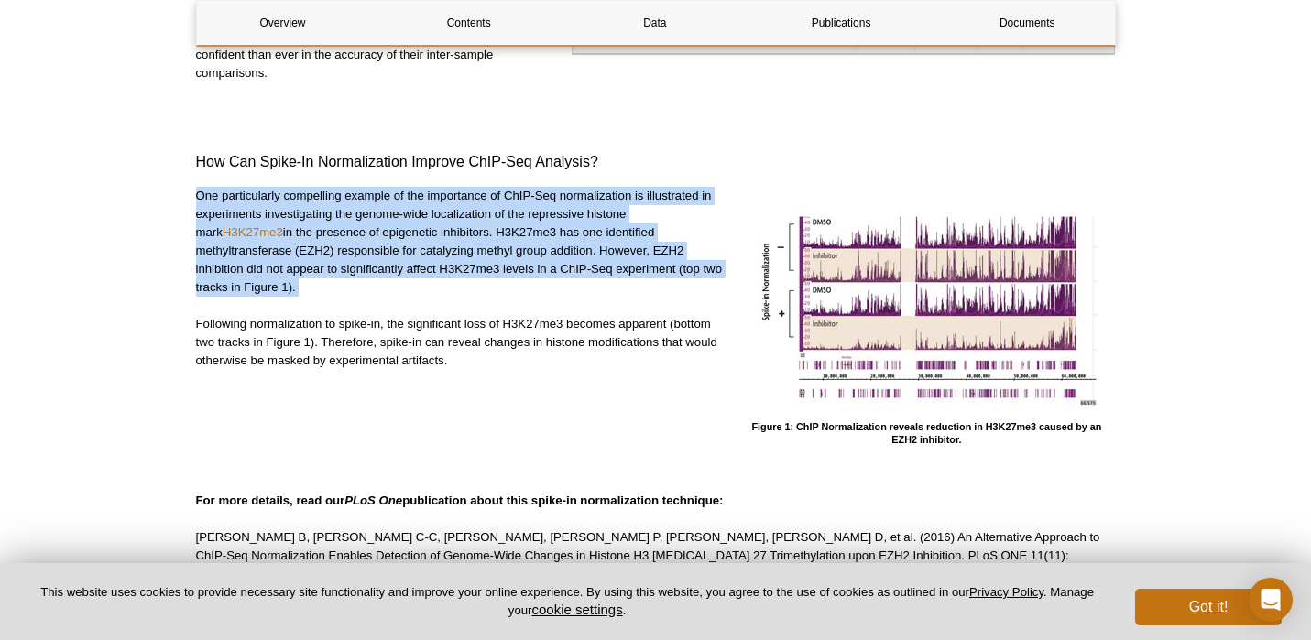 The image size is (1311, 640). What do you see at coordinates (655, 23) in the screenshot?
I see `a: Data` at bounding box center [655, 23].